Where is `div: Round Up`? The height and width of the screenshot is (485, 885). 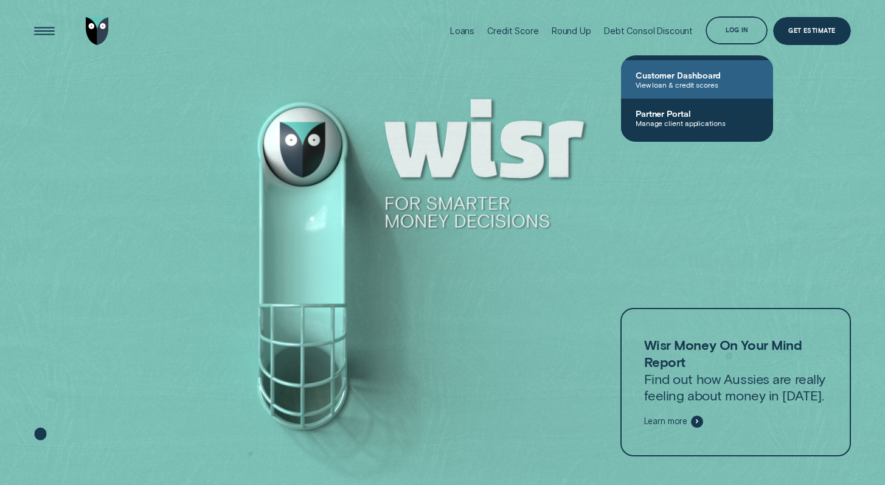
div: Round Up is located at coordinates (571, 30).